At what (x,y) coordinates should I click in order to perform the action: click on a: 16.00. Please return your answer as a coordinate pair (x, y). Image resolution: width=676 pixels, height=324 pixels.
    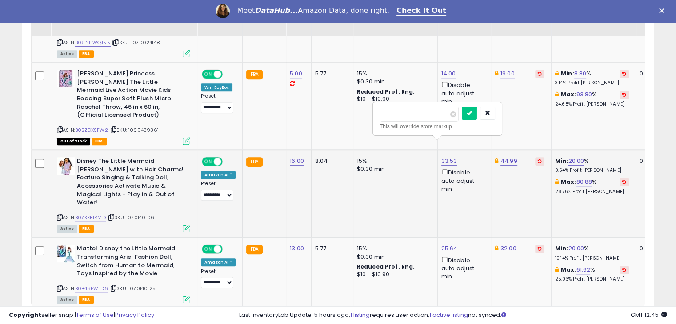
    Looking at the image, I should click on (297, 161).